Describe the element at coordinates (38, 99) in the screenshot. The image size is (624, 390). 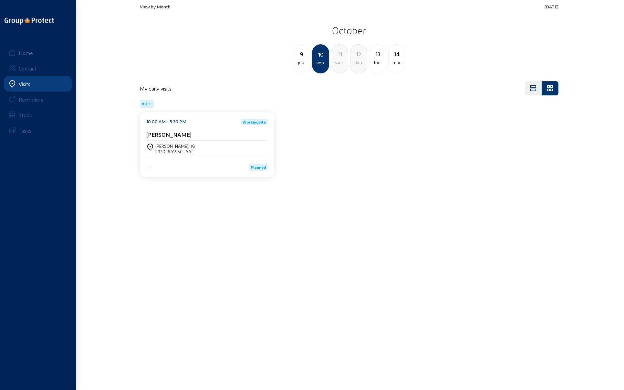
I see `a: Reminders` at that location.